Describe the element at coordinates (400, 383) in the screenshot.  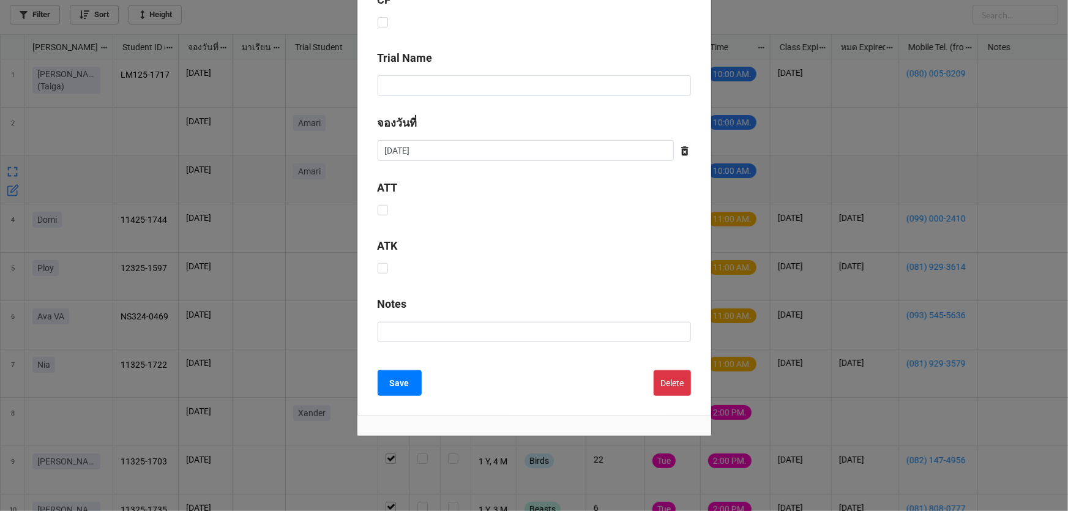
I see `button: Save` at that location.